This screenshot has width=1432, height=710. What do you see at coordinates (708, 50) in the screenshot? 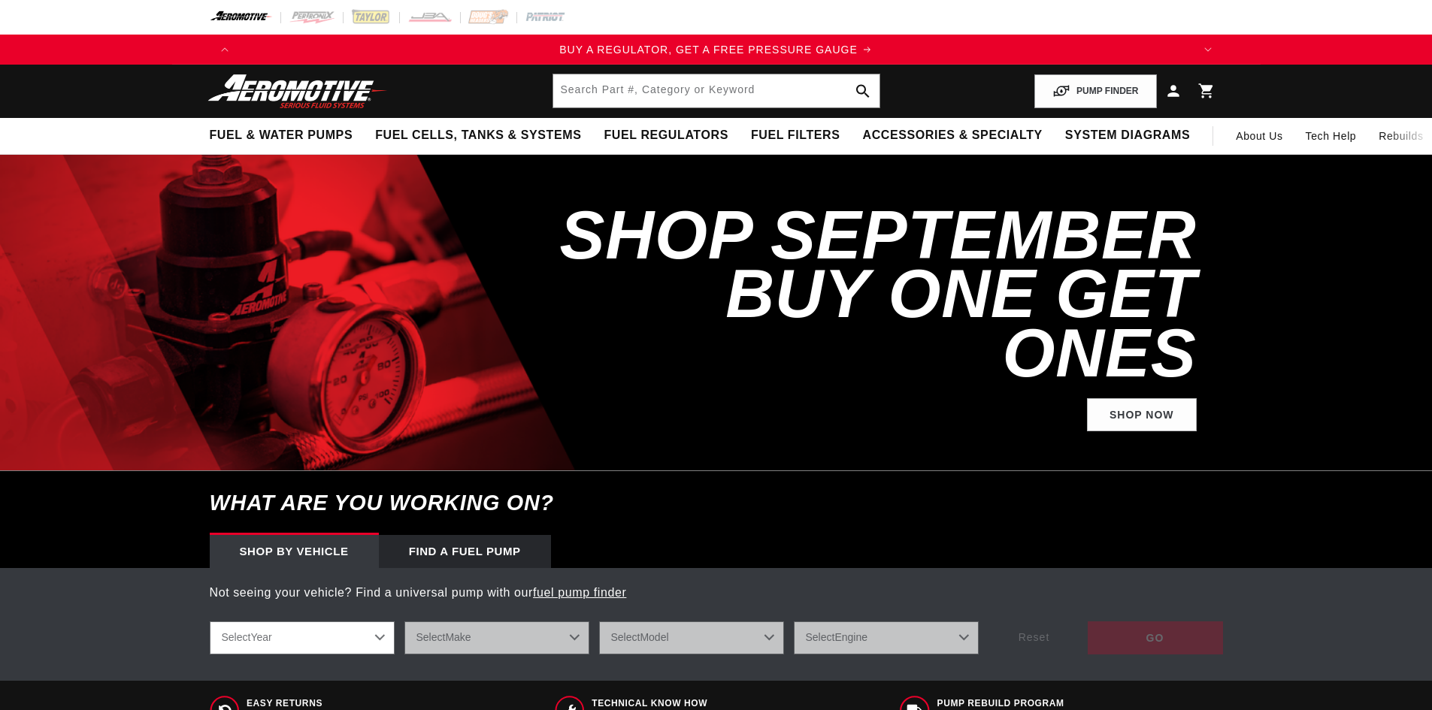
I see `span: BUY A REGULATOR, GET A FREE PRESSURE GAUGE` at bounding box center [708, 50].